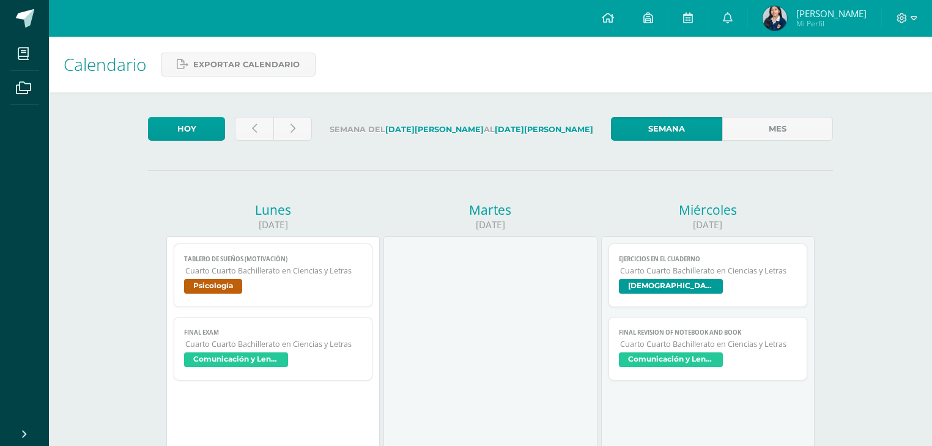 Image resolution: width=932 pixels, height=446 pixels. What do you see at coordinates (105, 64) in the screenshot?
I see `span: Calendario` at bounding box center [105, 64].